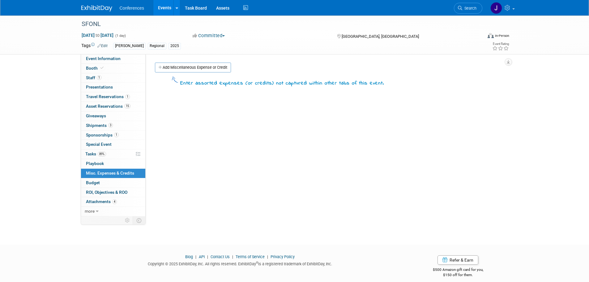 The width and height of the screenshot is (589, 282). Describe the element at coordinates (127, 106) in the screenshot. I see `span: 15` at that location.